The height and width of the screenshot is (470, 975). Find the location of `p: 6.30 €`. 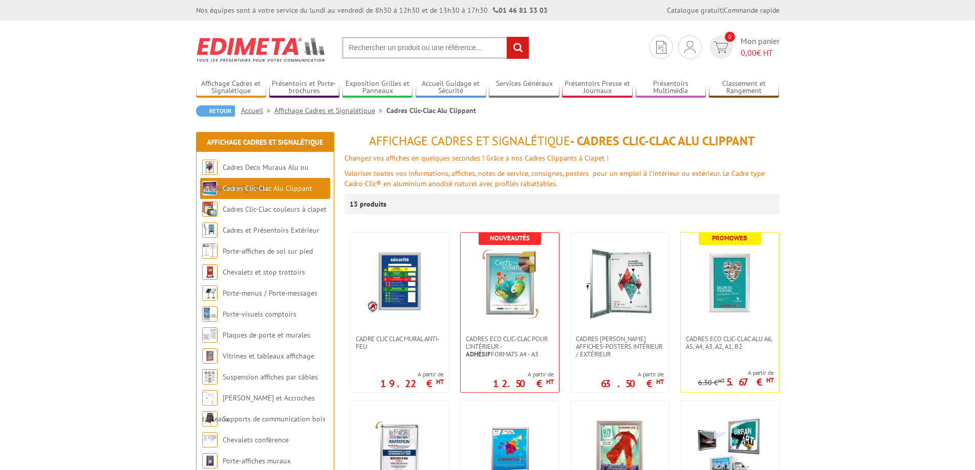

p: 6.30 € is located at coordinates (711, 383).